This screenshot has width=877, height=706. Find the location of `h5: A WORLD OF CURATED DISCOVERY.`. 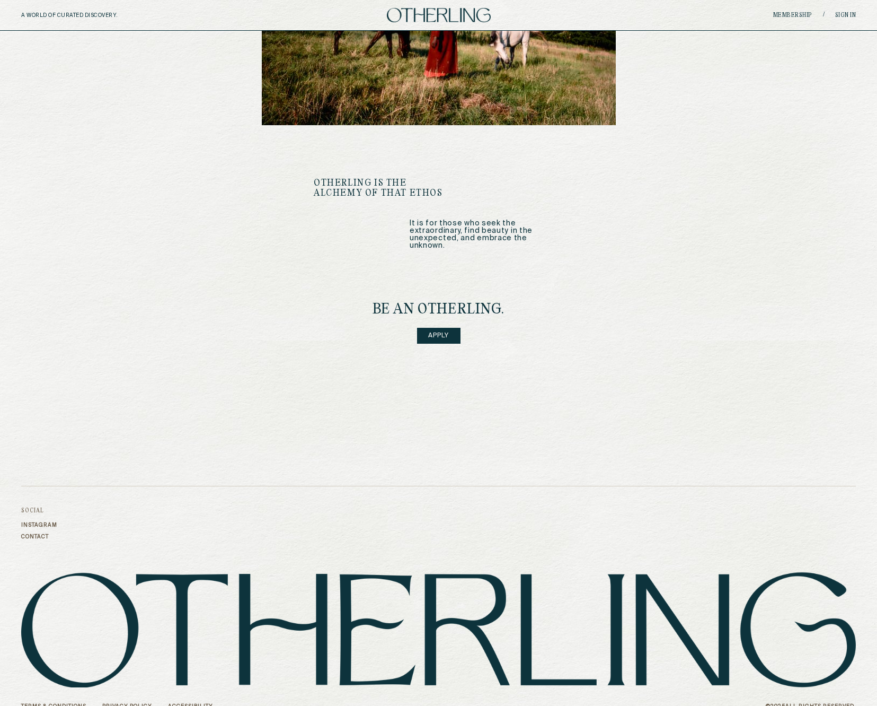

h5: A WORLD OF CURATED DISCOVERY. is located at coordinates (92, 15).